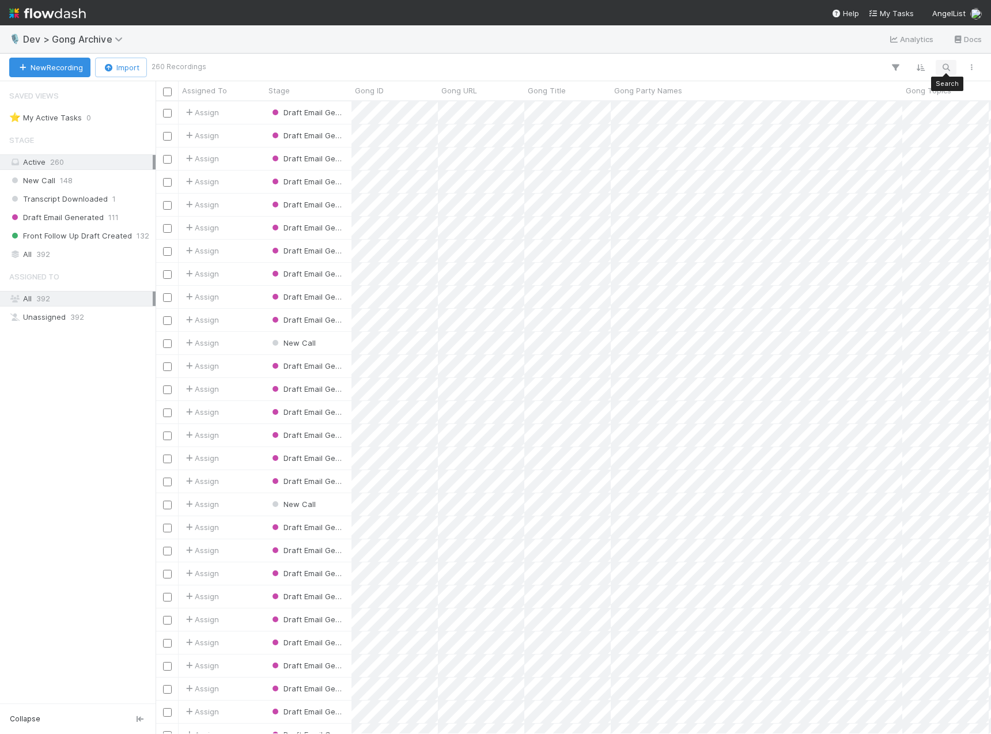  I want to click on span: My Tasks, so click(891, 13).